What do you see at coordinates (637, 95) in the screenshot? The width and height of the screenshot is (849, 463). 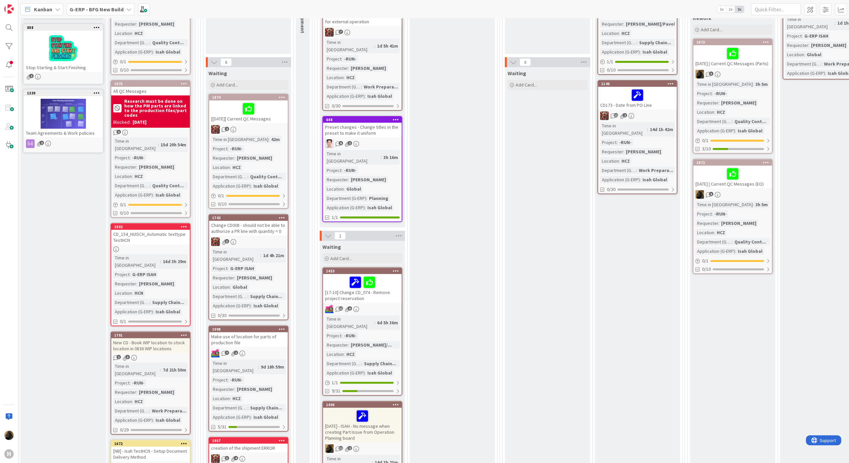 I see `div: 1146CD173 - Date from PO Line` at bounding box center [637, 95].